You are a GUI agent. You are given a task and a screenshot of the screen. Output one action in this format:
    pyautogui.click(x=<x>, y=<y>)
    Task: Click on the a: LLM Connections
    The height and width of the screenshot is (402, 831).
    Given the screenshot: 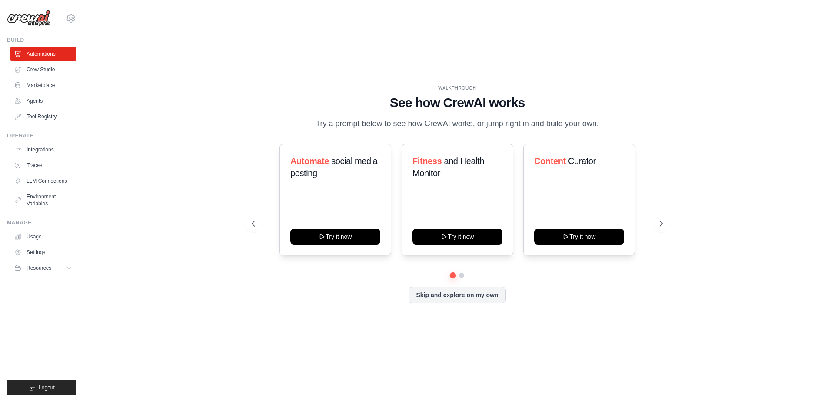 What is the action you would take?
    pyautogui.click(x=43, y=181)
    